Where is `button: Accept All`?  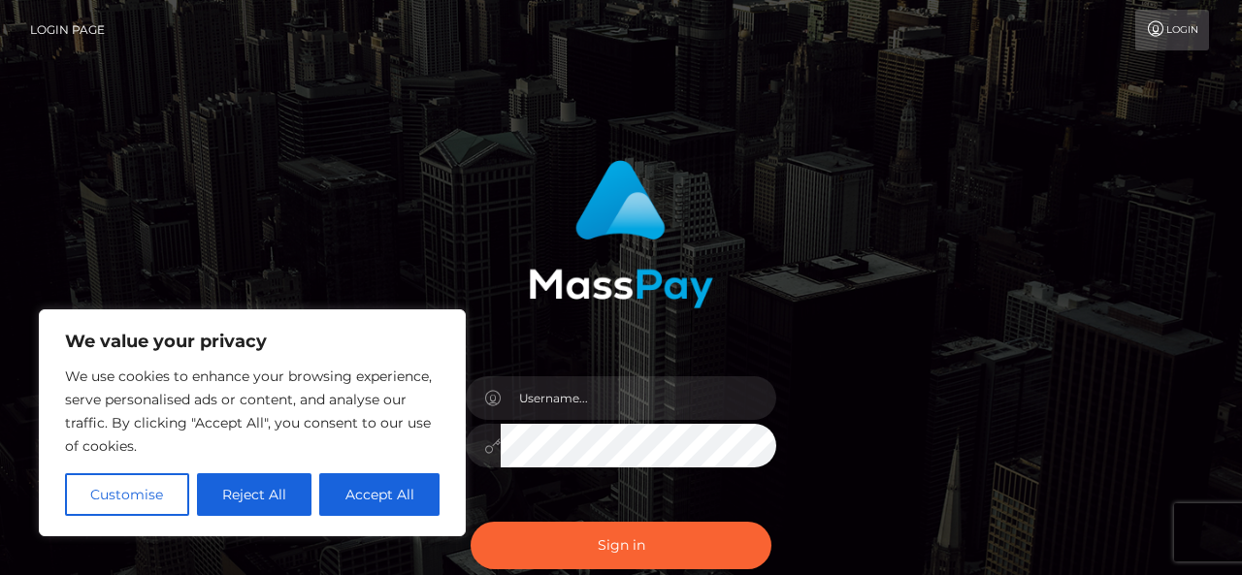 button: Accept All is located at coordinates (379, 495).